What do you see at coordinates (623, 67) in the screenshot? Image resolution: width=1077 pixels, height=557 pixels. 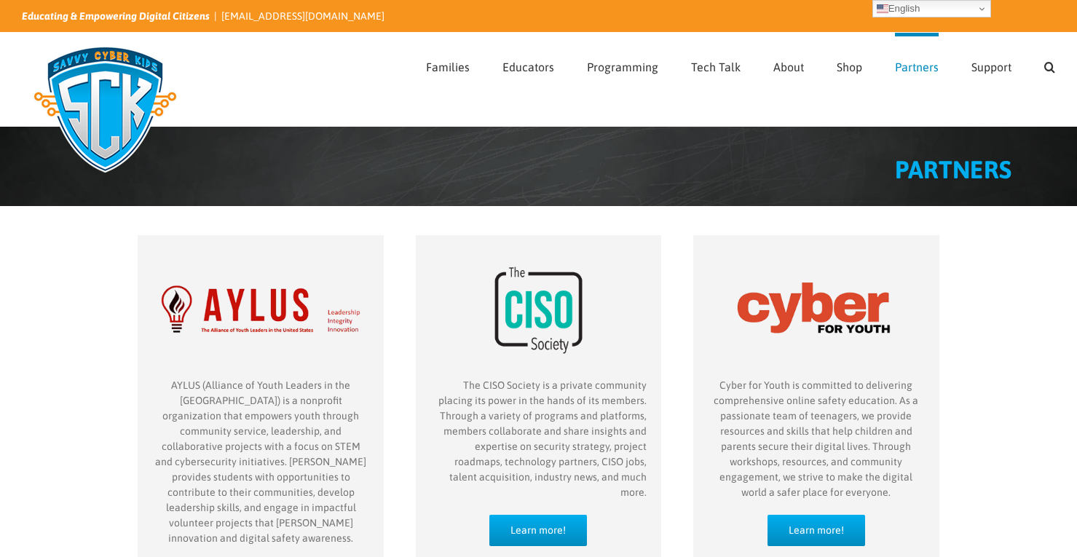 I see `span: Programming` at bounding box center [623, 67].